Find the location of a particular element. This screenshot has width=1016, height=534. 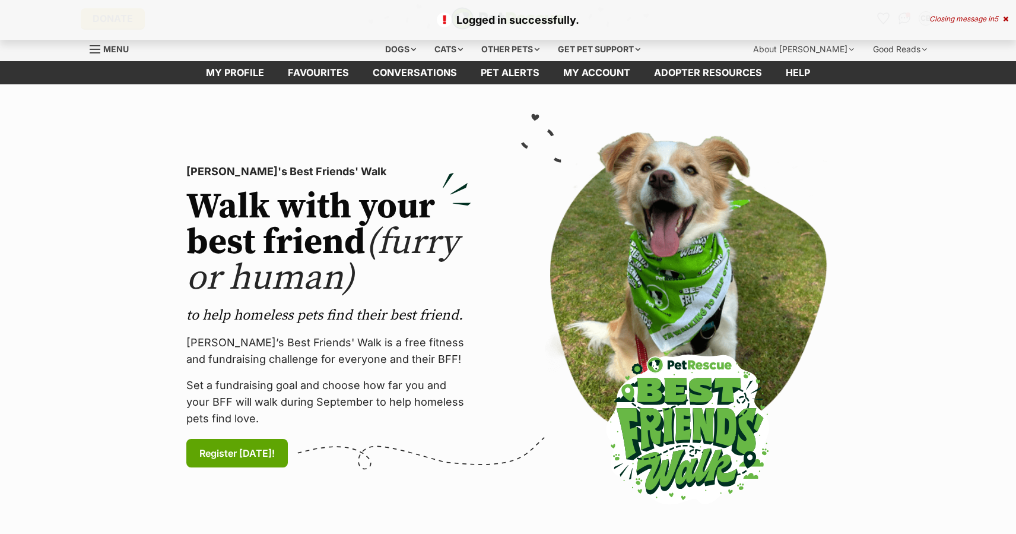

a: My profile is located at coordinates (235, 72).